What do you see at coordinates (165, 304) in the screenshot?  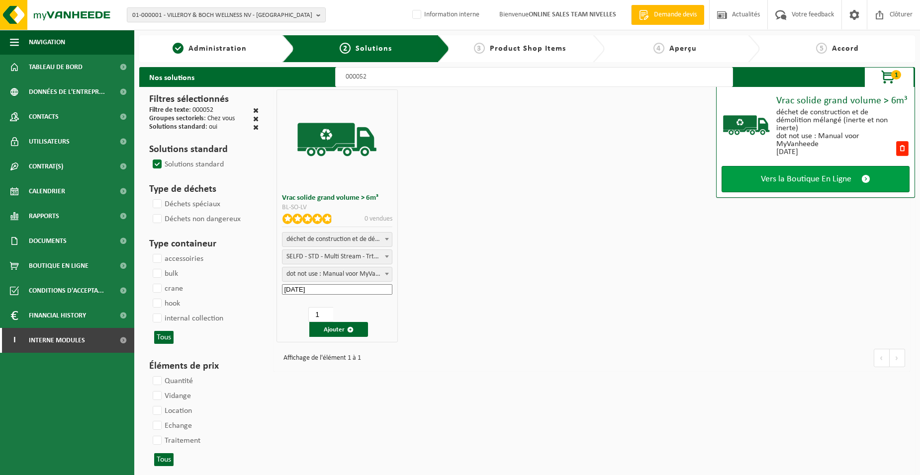 I see `label: hook` at bounding box center [165, 304].